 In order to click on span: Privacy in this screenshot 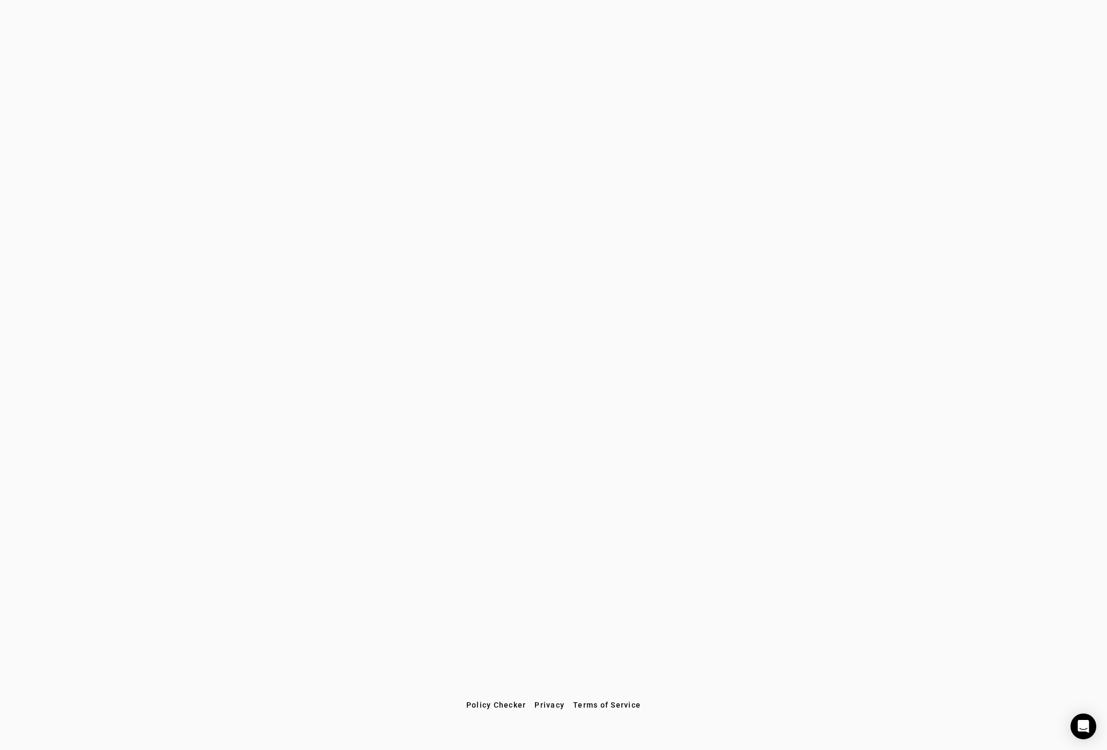, I will do `click(549, 705)`.